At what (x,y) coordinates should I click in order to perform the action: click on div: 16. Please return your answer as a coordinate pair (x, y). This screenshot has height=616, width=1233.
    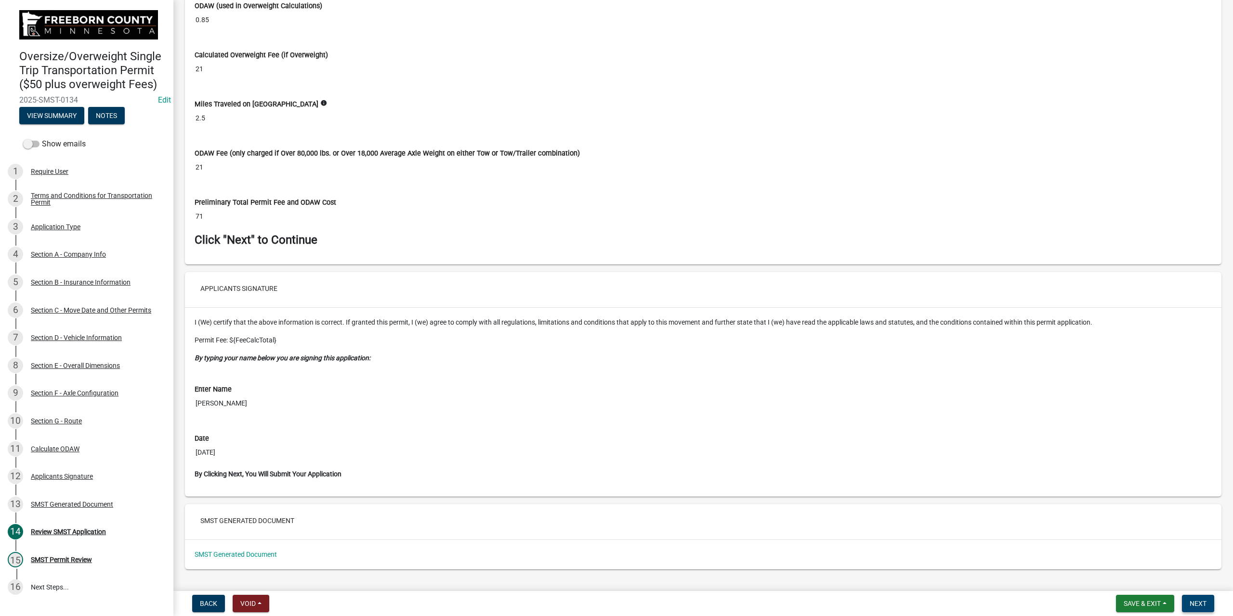
    Looking at the image, I should click on (15, 587).